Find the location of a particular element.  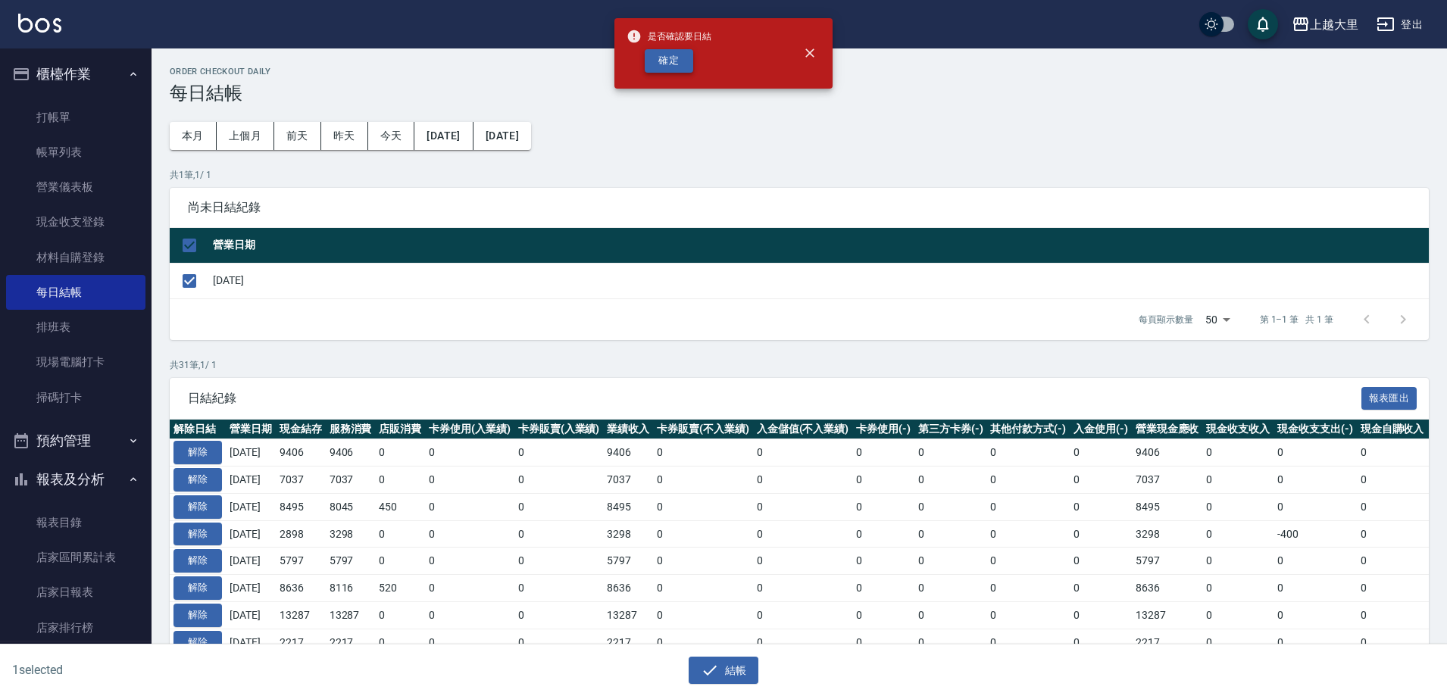

th: 第三方卡券(-) is located at coordinates (951, 430).